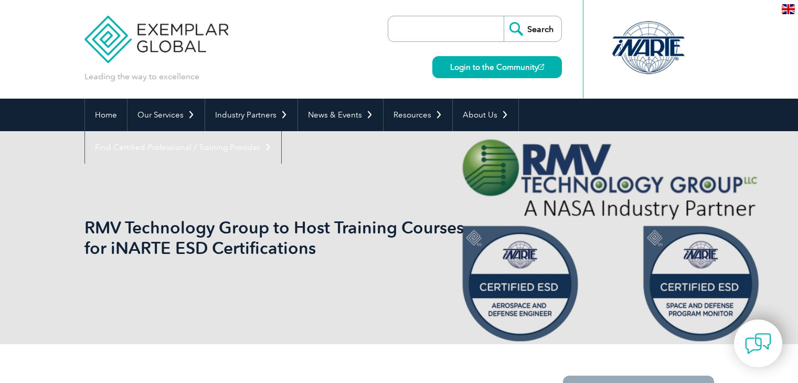 This screenshot has width=798, height=383. What do you see at coordinates (106, 115) in the screenshot?
I see `a: Home` at bounding box center [106, 115].